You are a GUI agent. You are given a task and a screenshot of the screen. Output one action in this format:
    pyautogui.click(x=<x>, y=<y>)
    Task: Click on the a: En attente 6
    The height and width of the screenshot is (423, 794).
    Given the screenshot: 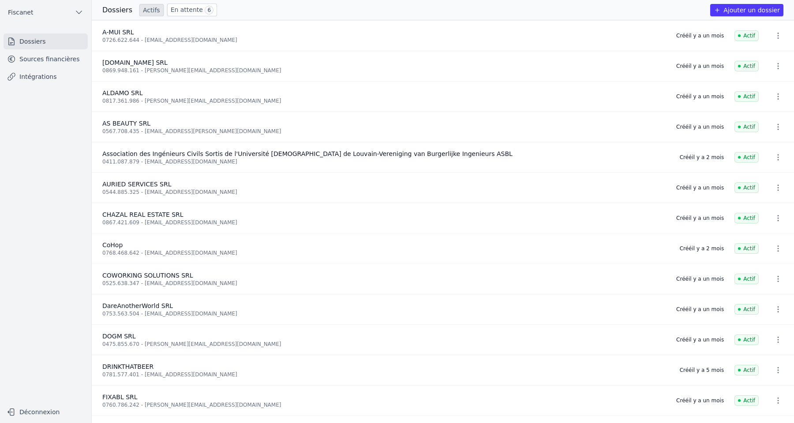 What is the action you would take?
    pyautogui.click(x=192, y=10)
    